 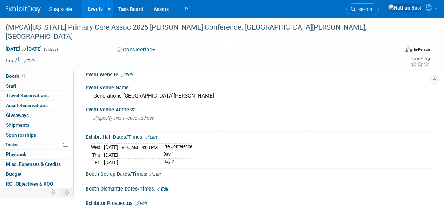 What do you see at coordinates (258, 136) in the screenshot?
I see `div: Exhibit Hall Dates/Times:` at bounding box center [258, 136].